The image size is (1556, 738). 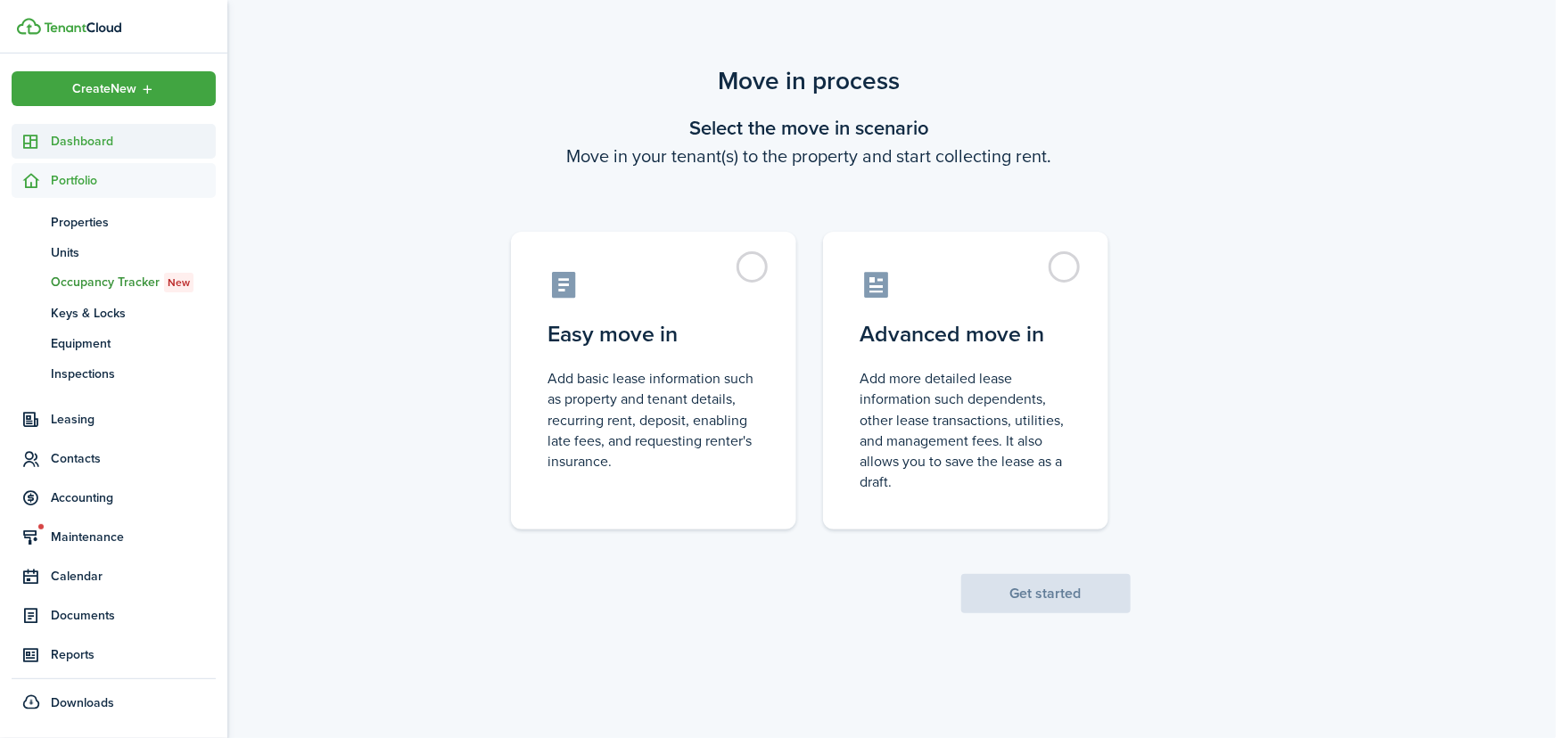 What do you see at coordinates (113, 252) in the screenshot?
I see `a: Units` at bounding box center [113, 252].